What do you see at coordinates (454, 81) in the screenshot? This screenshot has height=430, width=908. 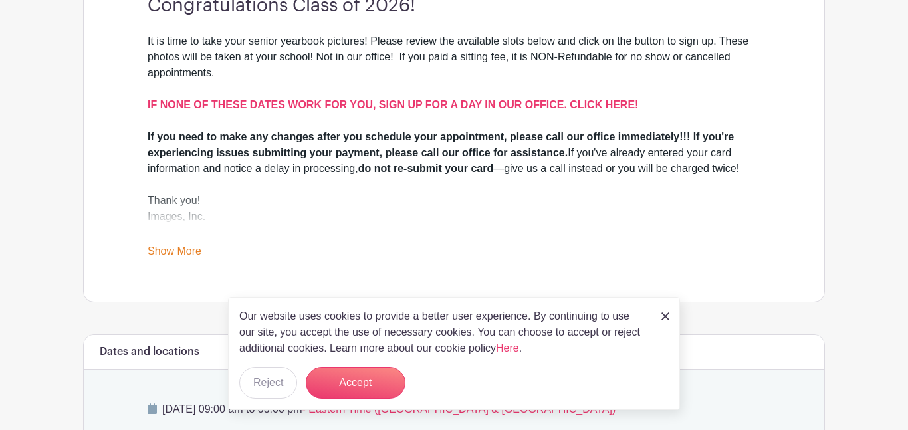 I see `div: It is time to take your senior yearbook pictures! Please review the available slots below and cli...` at bounding box center [454, 81].